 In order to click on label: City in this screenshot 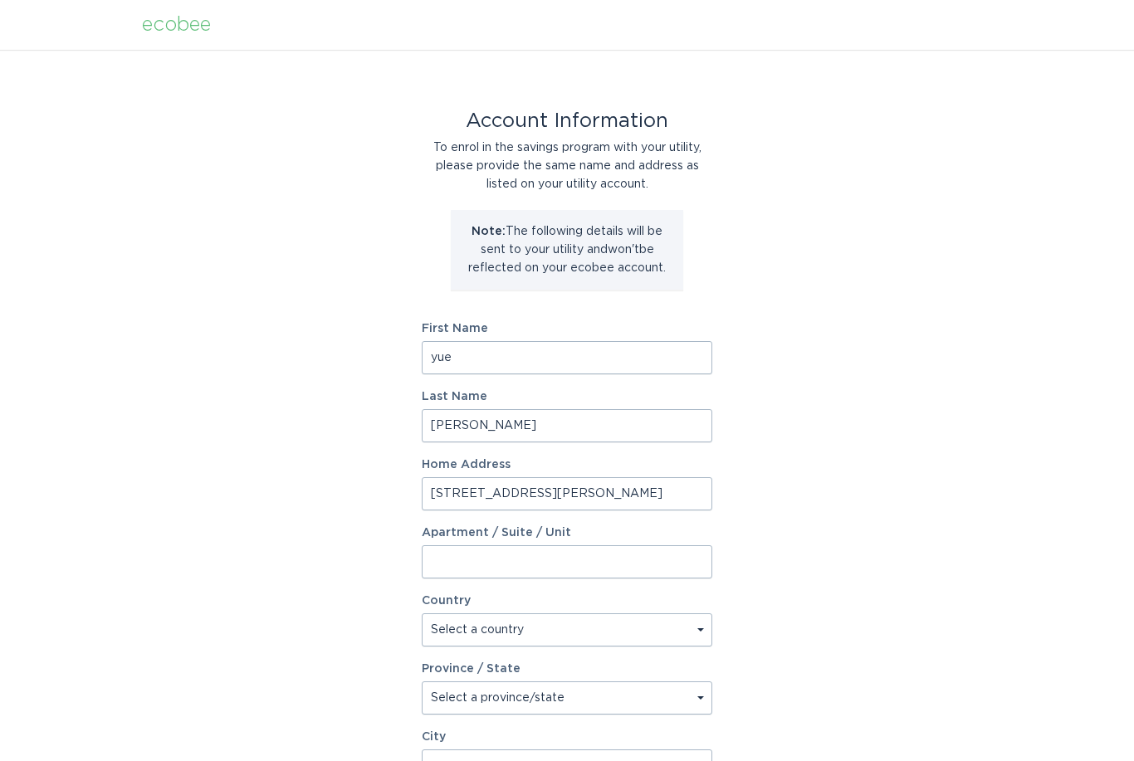, I will do `click(567, 737)`.